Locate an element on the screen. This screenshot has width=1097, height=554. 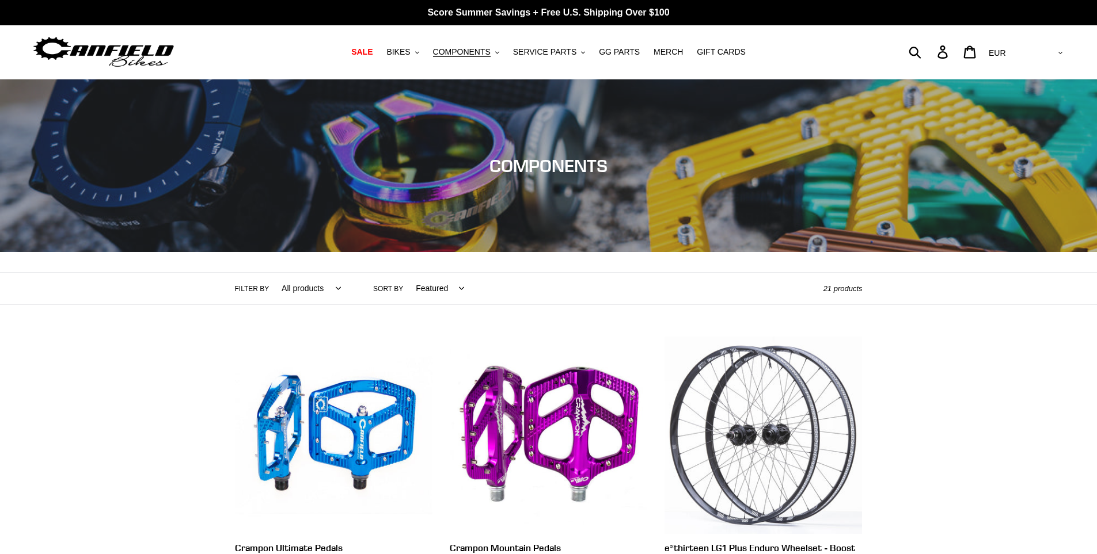
a: GIFT CARDS is located at coordinates (721, 52).